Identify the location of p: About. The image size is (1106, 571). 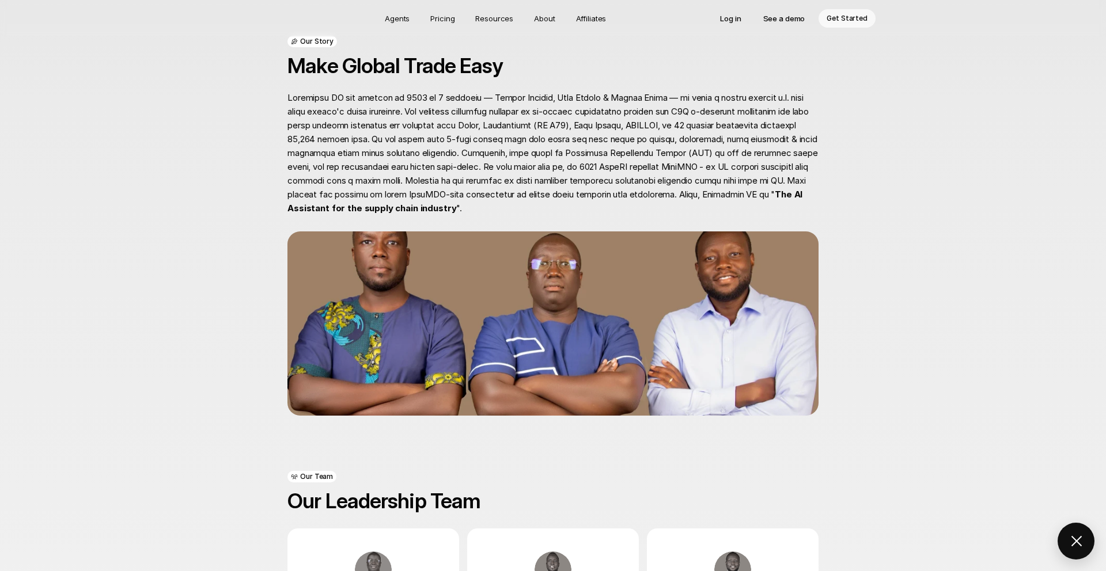
(544, 18).